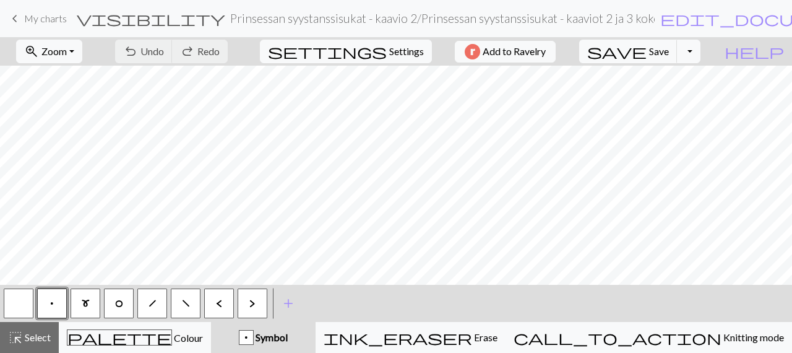 This screenshot has height=353, width=792. Describe the element at coordinates (659, 51) in the screenshot. I see `span: Save` at that location.